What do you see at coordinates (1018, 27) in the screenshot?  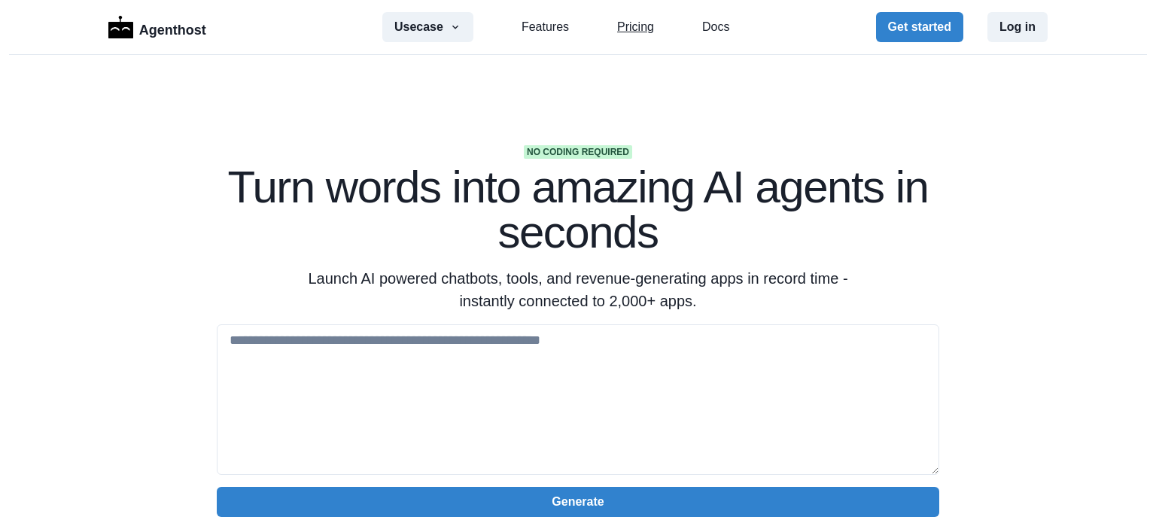 I see `a: Log in` at bounding box center [1018, 27].